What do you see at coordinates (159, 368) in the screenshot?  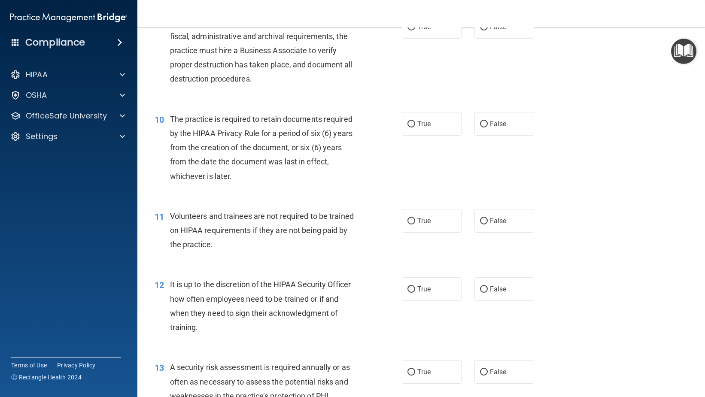 I see `span: 13` at bounding box center [159, 368].